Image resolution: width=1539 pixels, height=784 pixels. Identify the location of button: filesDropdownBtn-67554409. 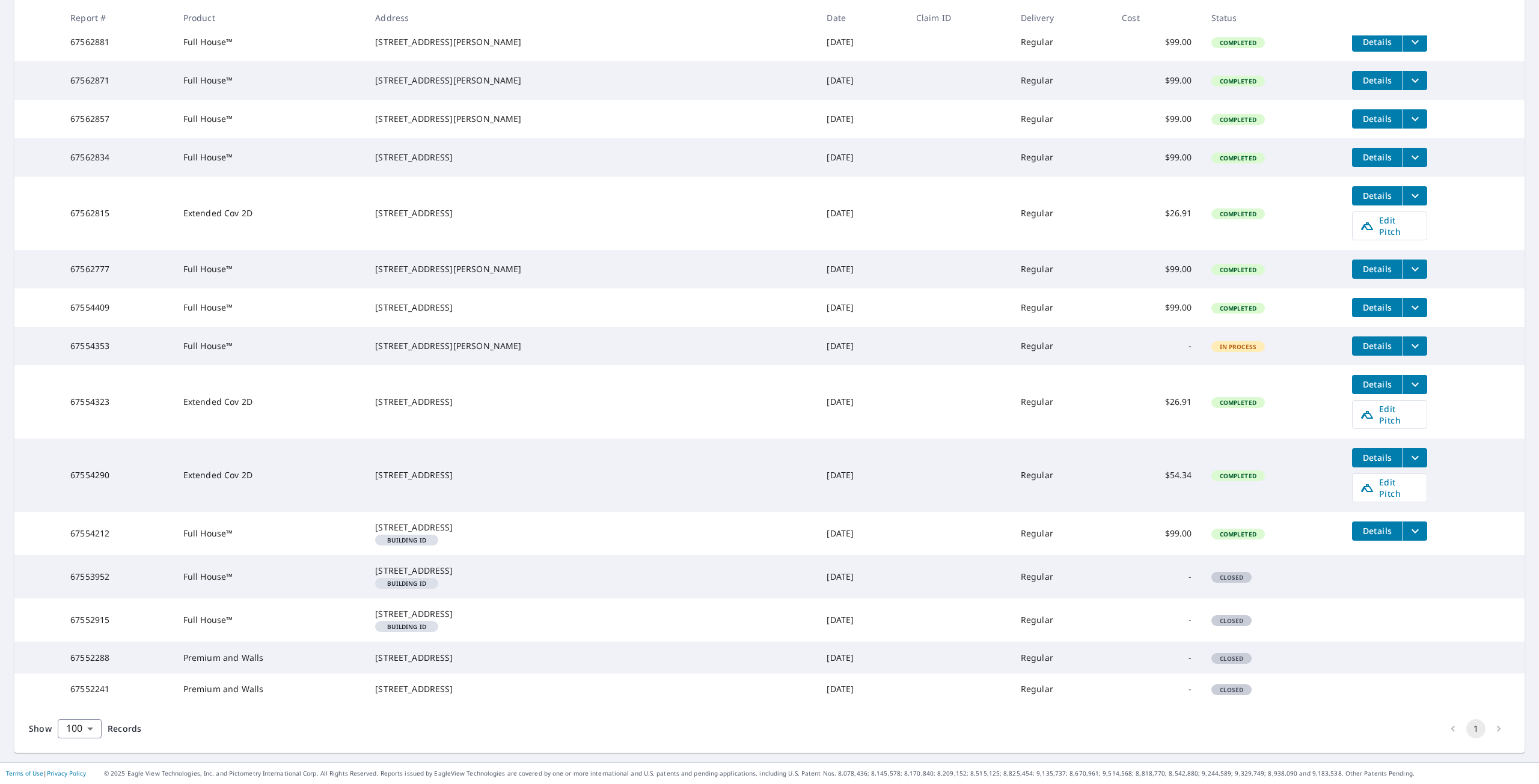
(1414, 307).